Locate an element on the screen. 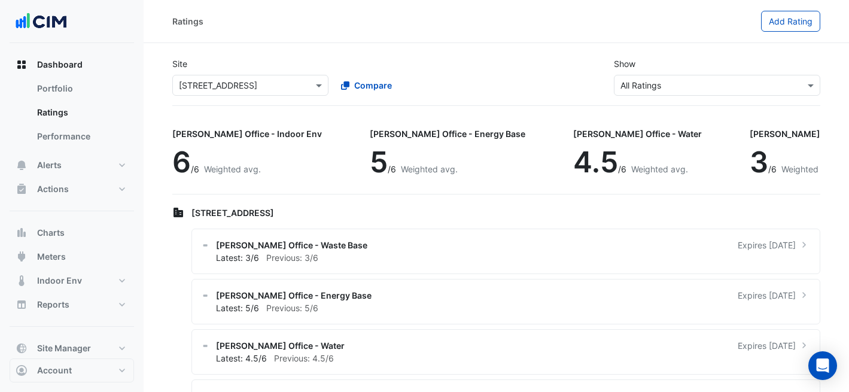  app-icon: Actions is located at coordinates (22, 189).